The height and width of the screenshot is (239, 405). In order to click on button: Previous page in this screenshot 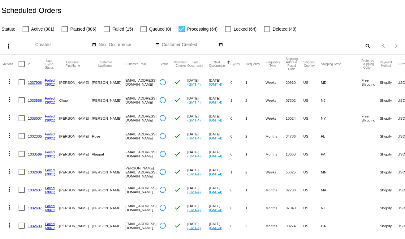, I will do `click(384, 46)`.